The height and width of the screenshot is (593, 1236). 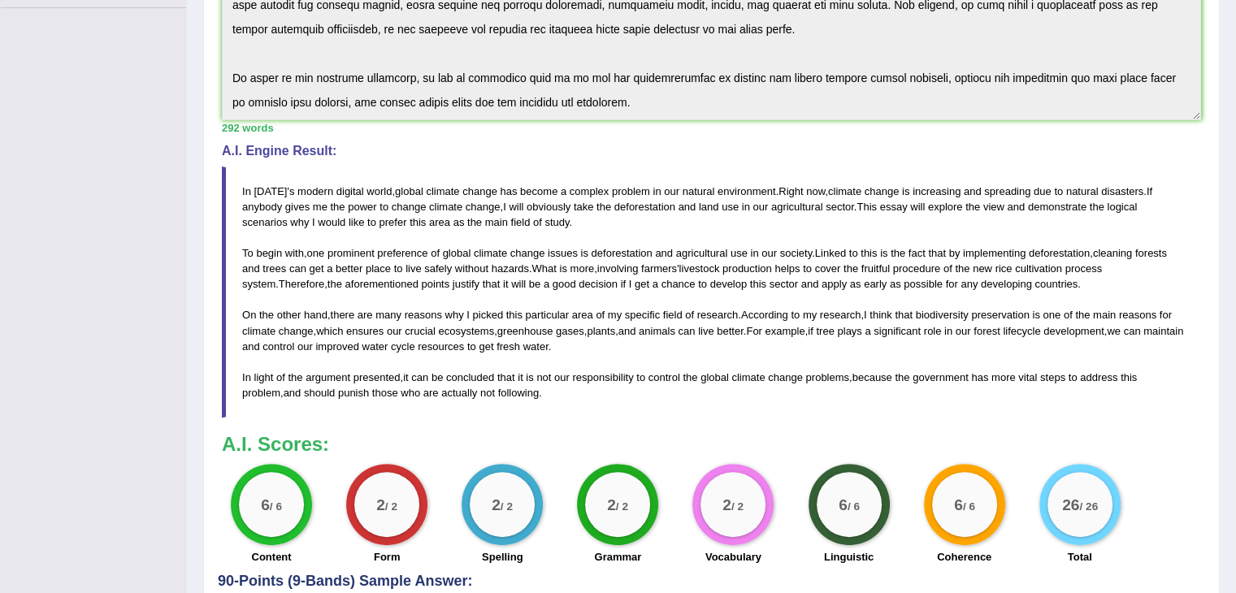 What do you see at coordinates (488, 314) in the screenshot?
I see `span: picked` at bounding box center [488, 314].